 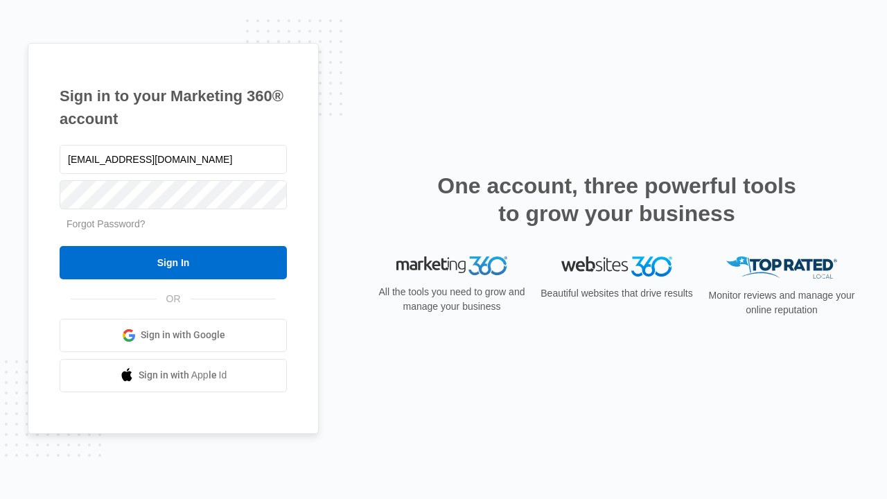 What do you see at coordinates (173, 336) in the screenshot?
I see `a: Sign in with Google` at bounding box center [173, 336].